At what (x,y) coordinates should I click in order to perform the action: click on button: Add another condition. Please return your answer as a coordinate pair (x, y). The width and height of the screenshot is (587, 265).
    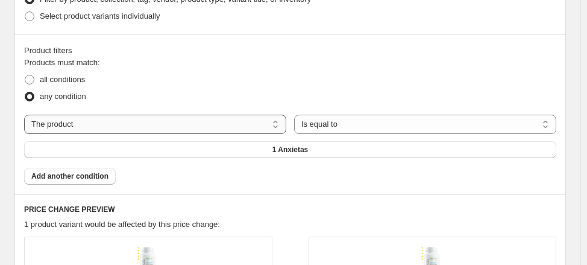
    Looking at the image, I should click on (70, 176).